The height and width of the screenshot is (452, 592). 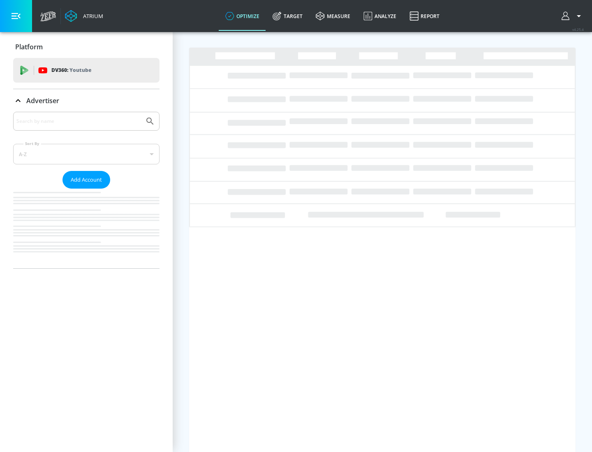 What do you see at coordinates (80, 70) in the screenshot?
I see `p: Youtube` at bounding box center [80, 70].